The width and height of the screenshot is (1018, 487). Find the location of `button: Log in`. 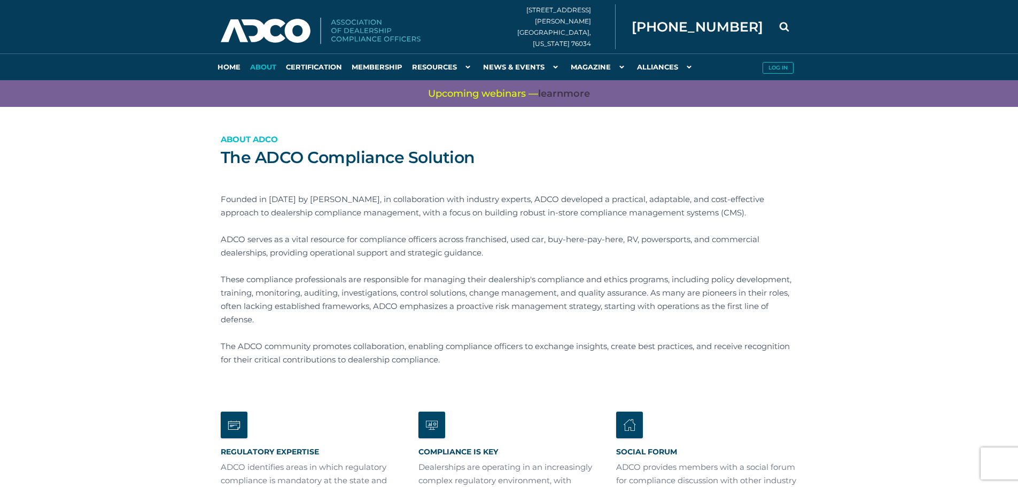

button: Log in is located at coordinates (778, 68).